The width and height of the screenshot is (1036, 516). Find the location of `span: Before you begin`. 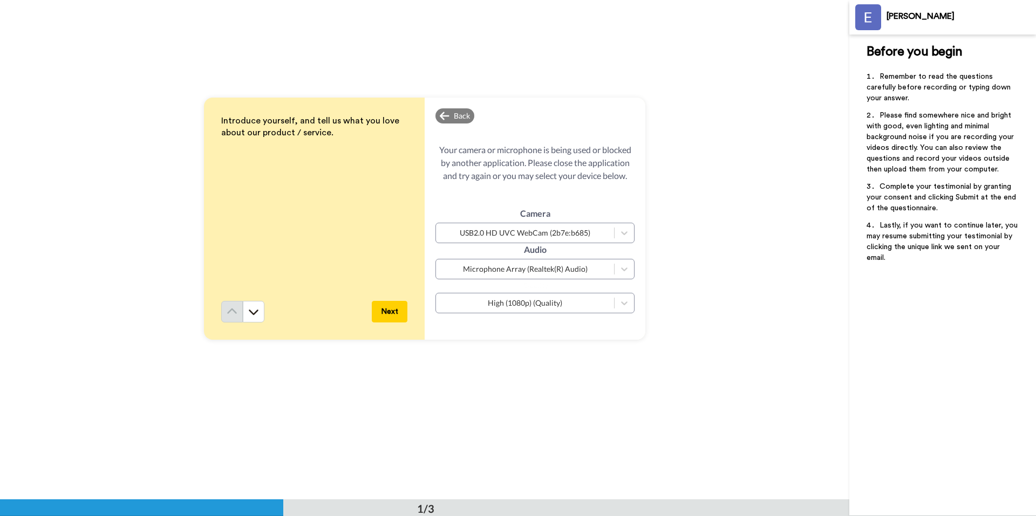

span: Before you begin is located at coordinates (914, 52).